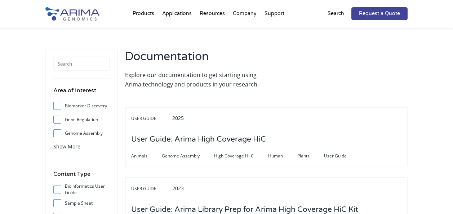 Image resolution: width=453 pixels, height=214 pixels. What do you see at coordinates (81, 133) in the screenshot?
I see `label: Genome Assembly` at bounding box center [81, 133].